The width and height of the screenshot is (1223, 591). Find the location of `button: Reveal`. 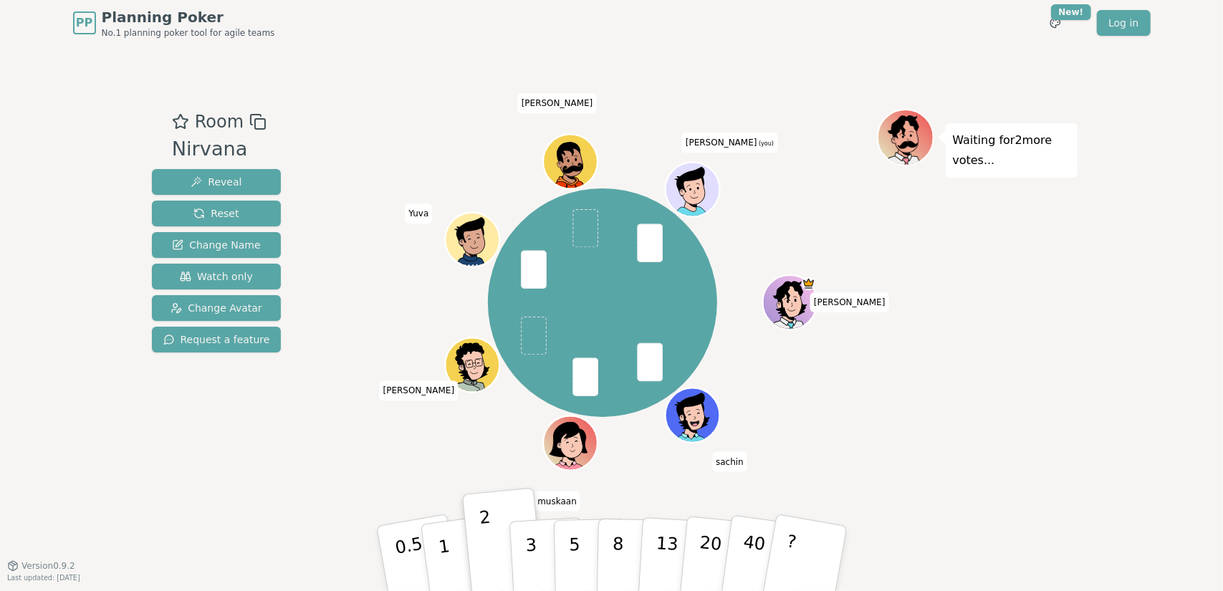

button: Reveal is located at coordinates (216, 182).